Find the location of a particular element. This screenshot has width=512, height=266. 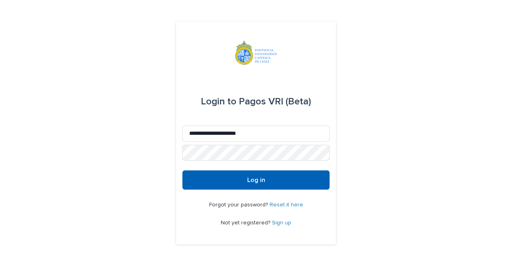

span: Login to is located at coordinates (218, 102).